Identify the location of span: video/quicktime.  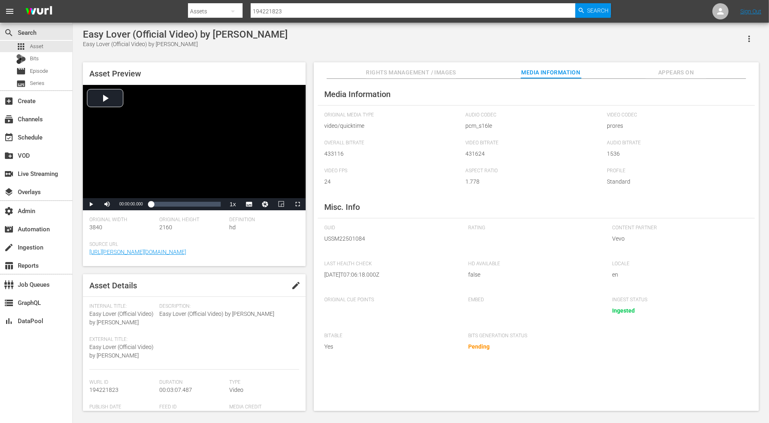
(393, 126).